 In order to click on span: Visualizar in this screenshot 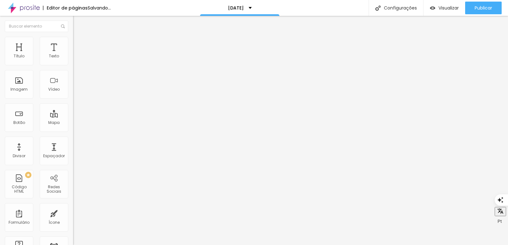, I will do `click(448, 8)`.